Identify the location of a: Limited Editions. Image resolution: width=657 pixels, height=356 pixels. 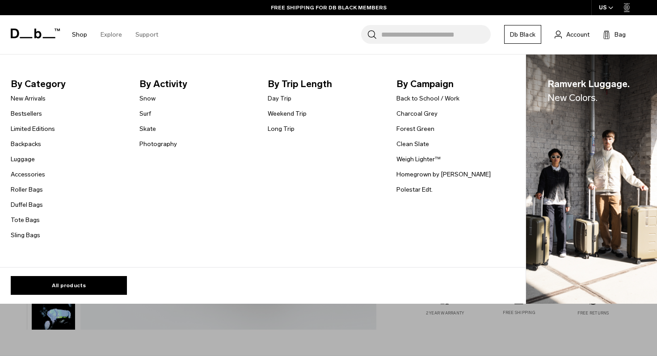
(33, 129).